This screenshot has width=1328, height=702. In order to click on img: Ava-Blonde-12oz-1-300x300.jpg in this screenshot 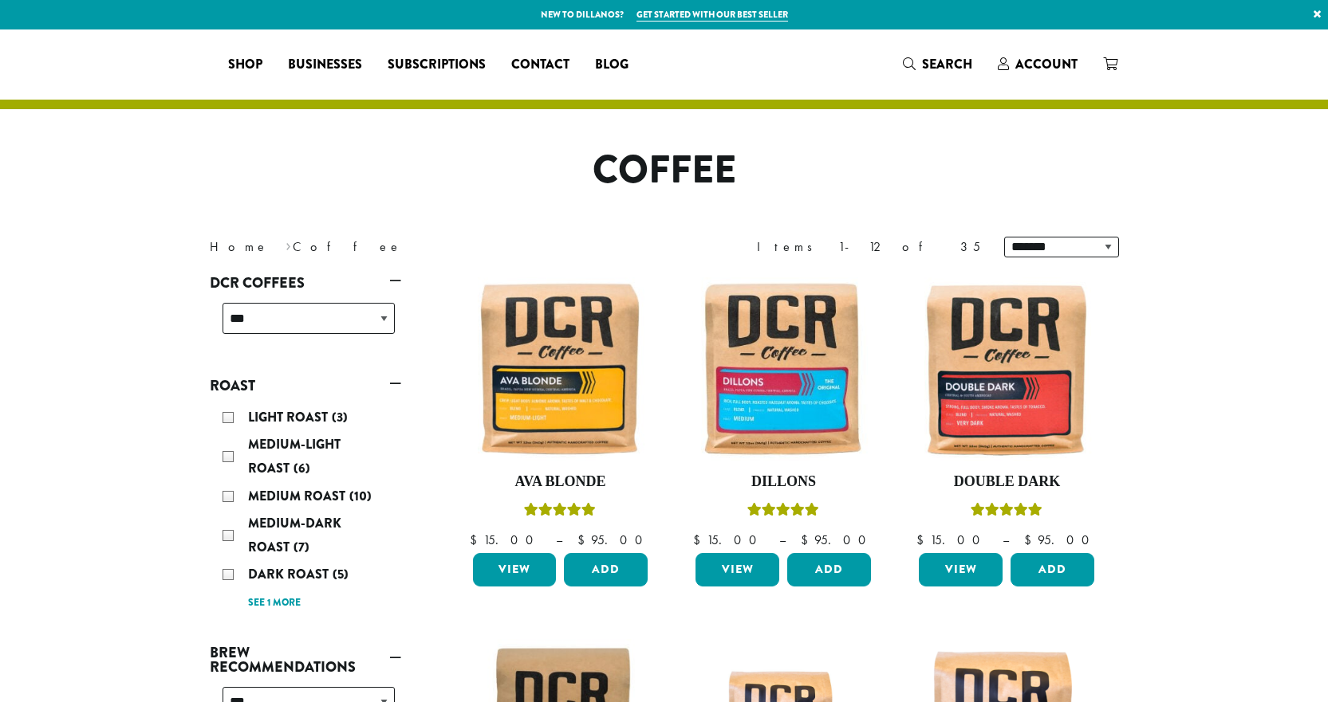, I will do `click(560, 369)`.